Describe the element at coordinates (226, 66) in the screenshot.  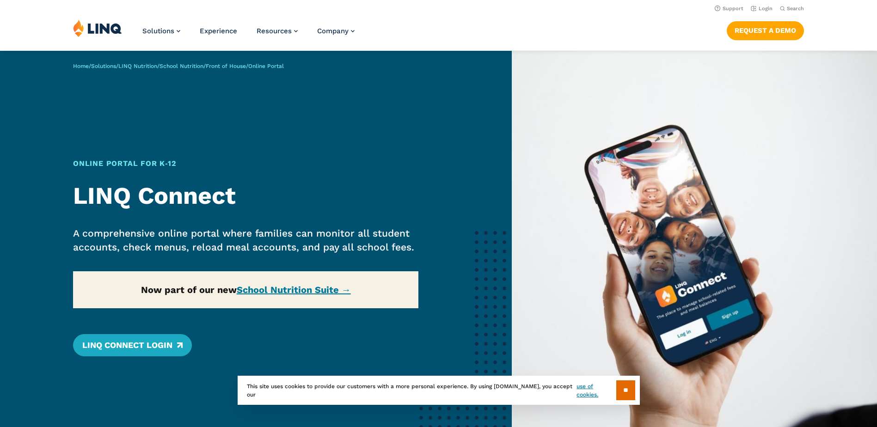
I see `a: Front of House` at that location.